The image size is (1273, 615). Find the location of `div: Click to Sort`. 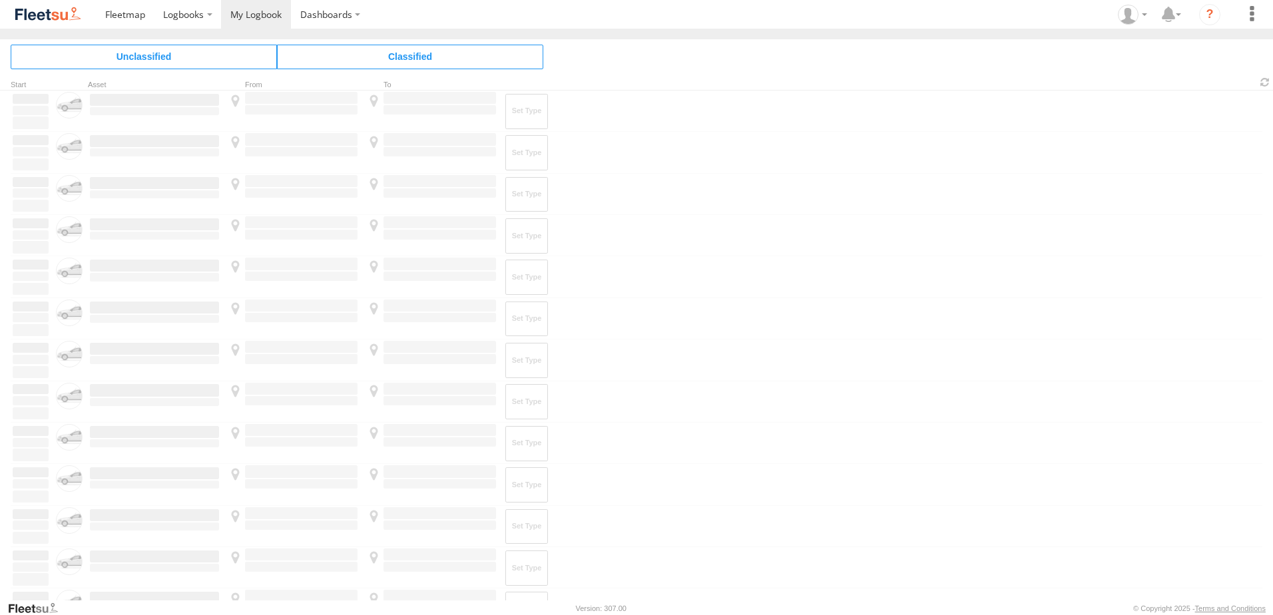

div: Click to Sort is located at coordinates (31, 85).